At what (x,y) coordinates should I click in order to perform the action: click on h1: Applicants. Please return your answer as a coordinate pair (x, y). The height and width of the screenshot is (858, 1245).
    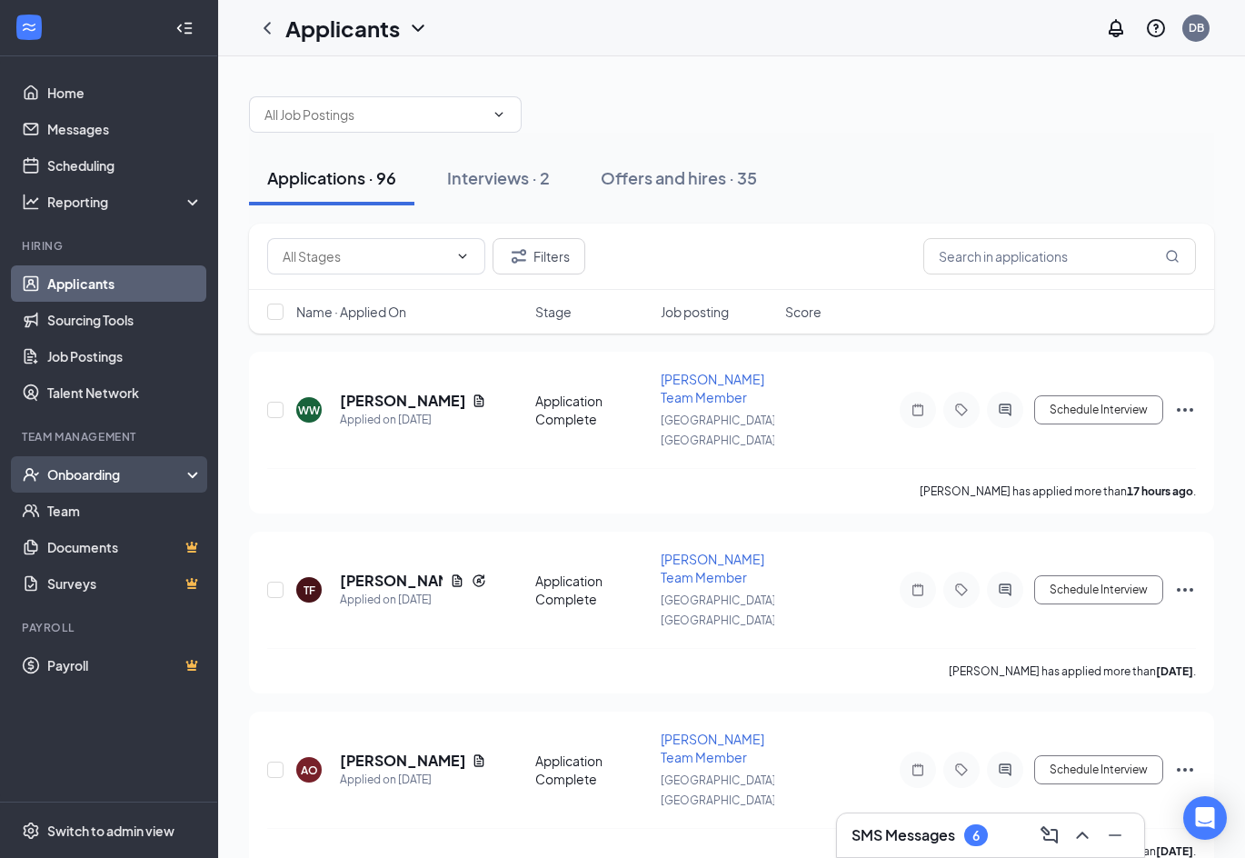
    Looking at the image, I should click on (343, 28).